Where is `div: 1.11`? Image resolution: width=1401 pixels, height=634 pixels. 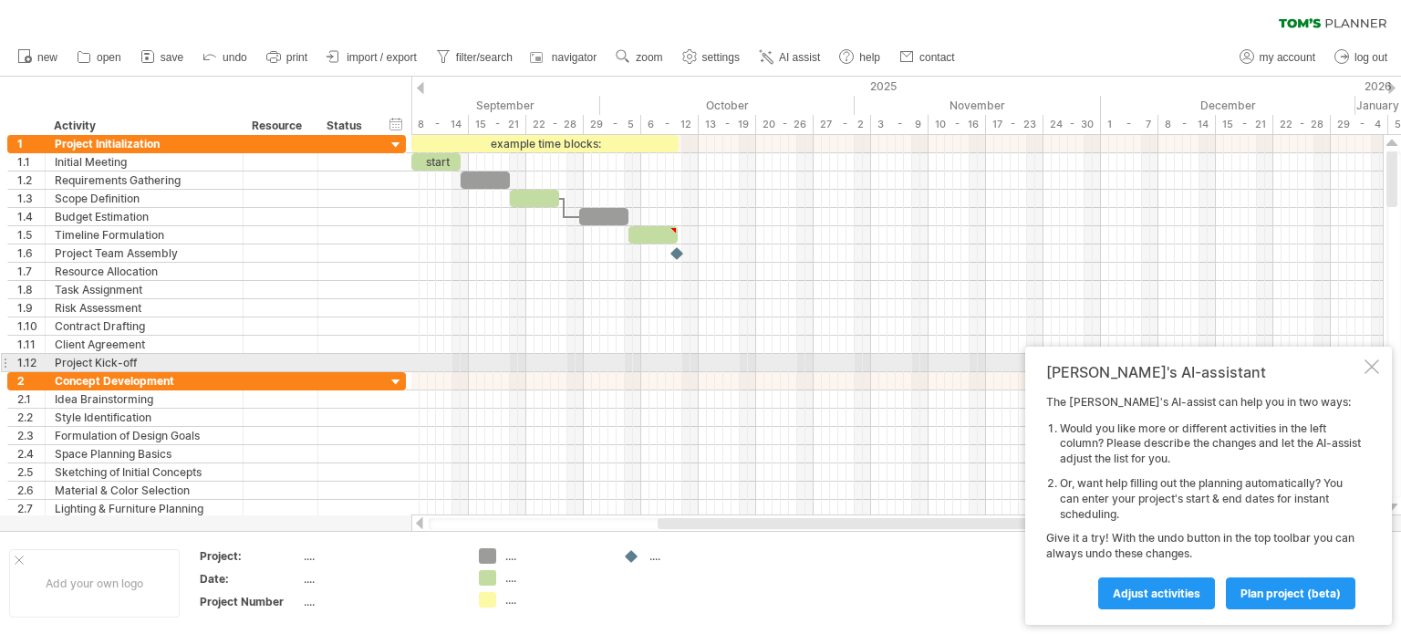 div: 1.11 is located at coordinates (31, 344).